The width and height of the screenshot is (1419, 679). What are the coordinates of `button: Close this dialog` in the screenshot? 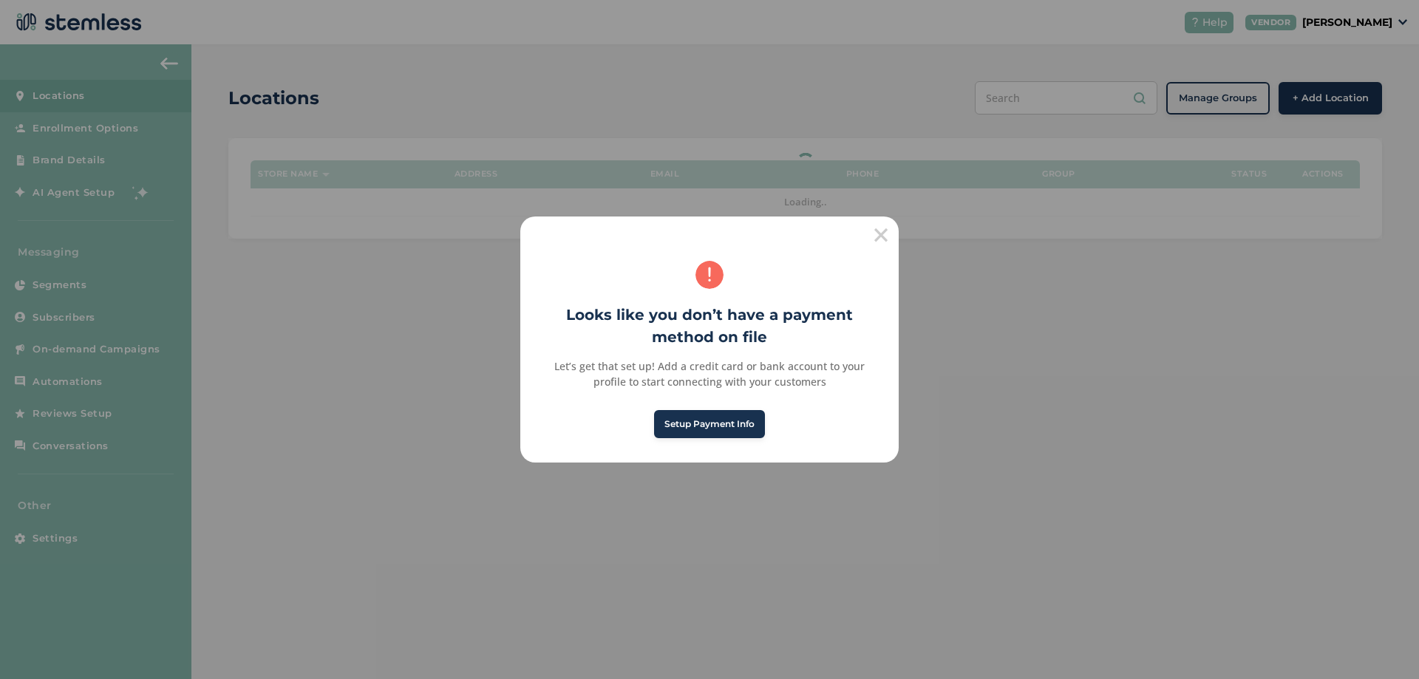 It's located at (881, 234).